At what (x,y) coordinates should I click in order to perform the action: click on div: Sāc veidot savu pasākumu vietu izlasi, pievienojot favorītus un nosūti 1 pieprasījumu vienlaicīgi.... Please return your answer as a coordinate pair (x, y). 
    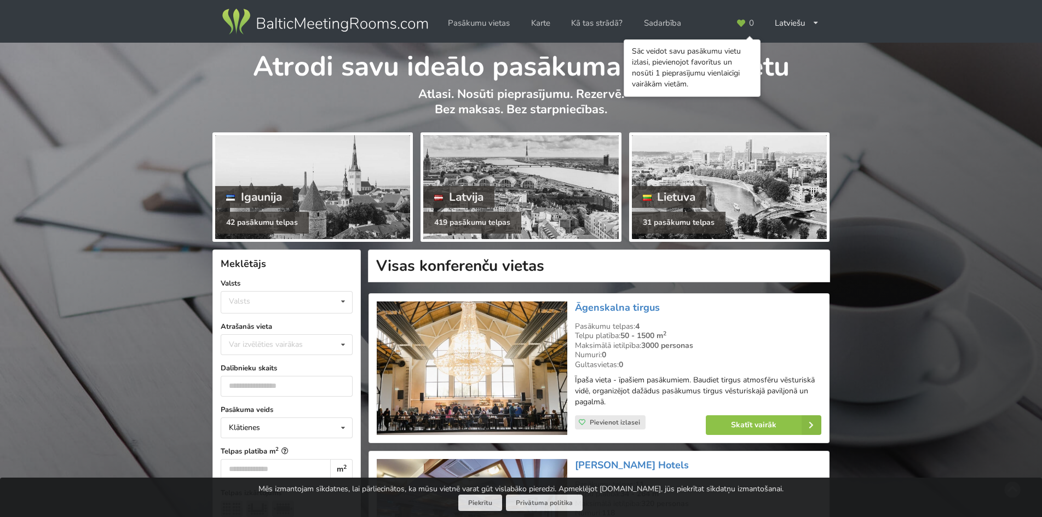
    Looking at the image, I should click on (692, 68).